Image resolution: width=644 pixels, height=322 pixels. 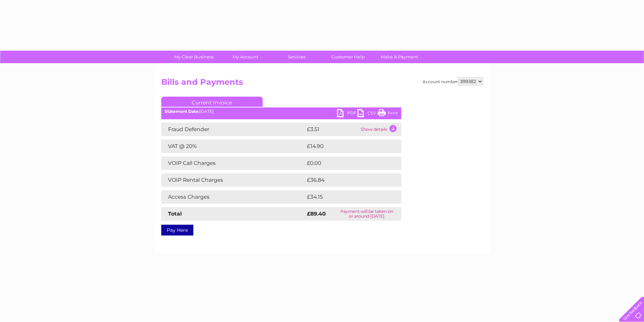 I want to click on a: Customer Help, so click(x=348, y=57).